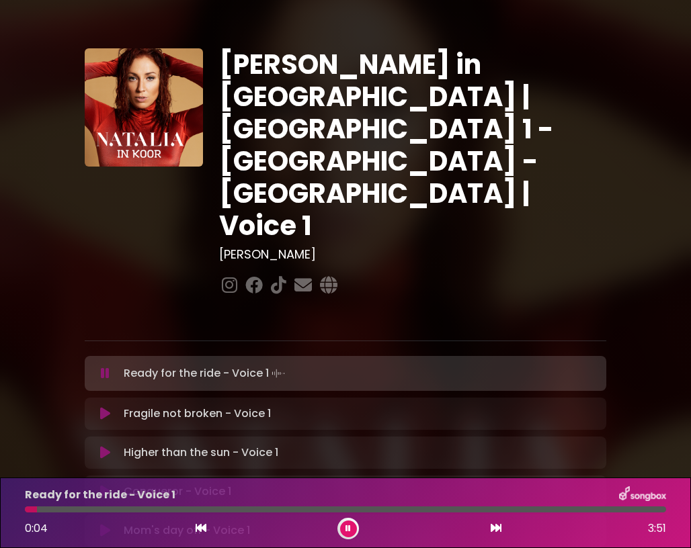  What do you see at coordinates (197, 414) in the screenshot?
I see `p: Fragile not broken - Voice 1` at bounding box center [197, 414].